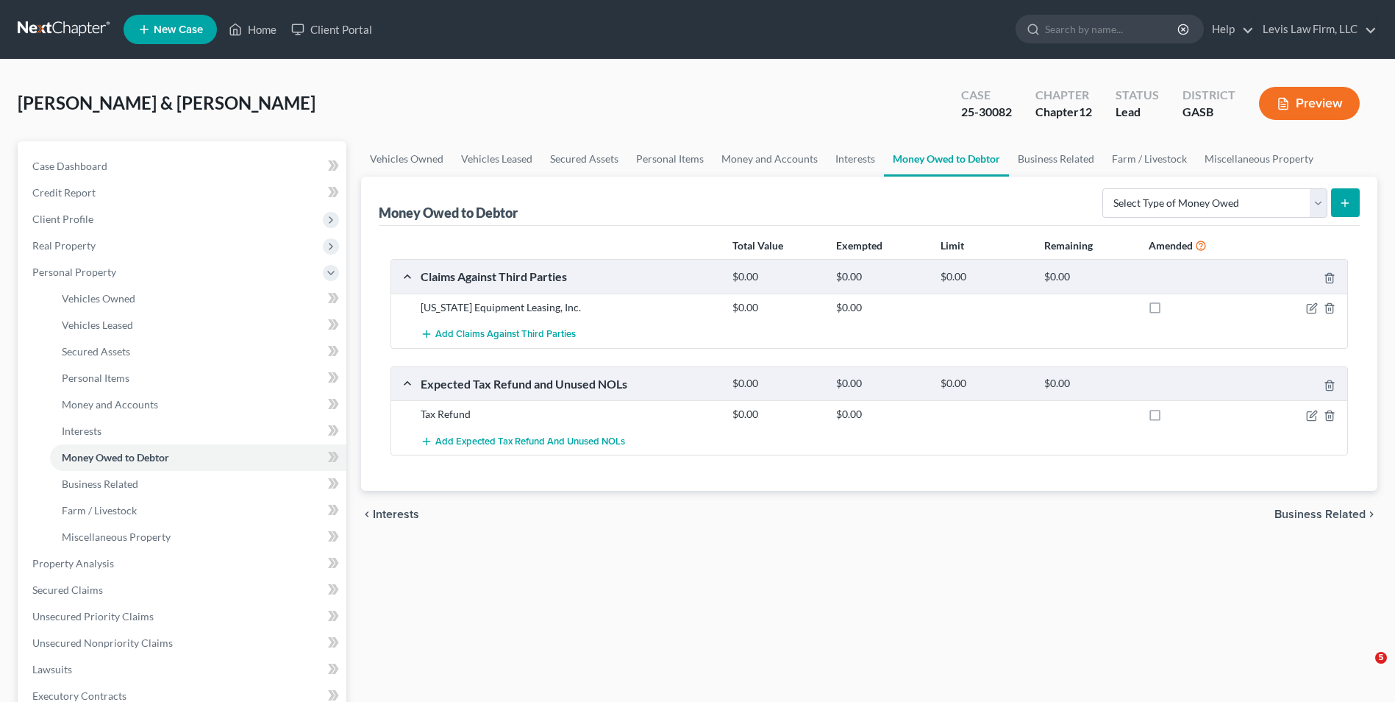  What do you see at coordinates (110, 404) in the screenshot?
I see `span: Money and Accounts` at bounding box center [110, 404].